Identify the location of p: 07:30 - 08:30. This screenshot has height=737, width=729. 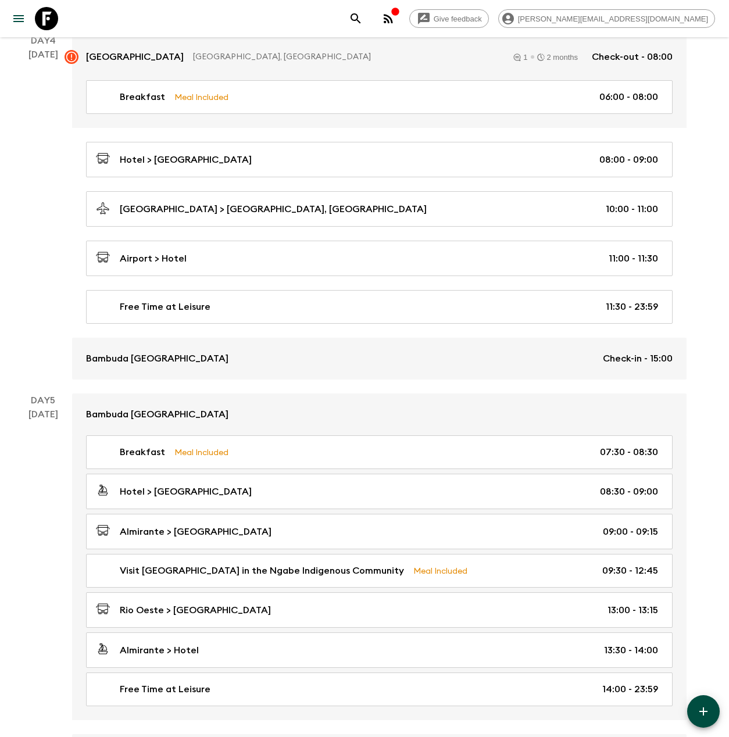
(629, 452).